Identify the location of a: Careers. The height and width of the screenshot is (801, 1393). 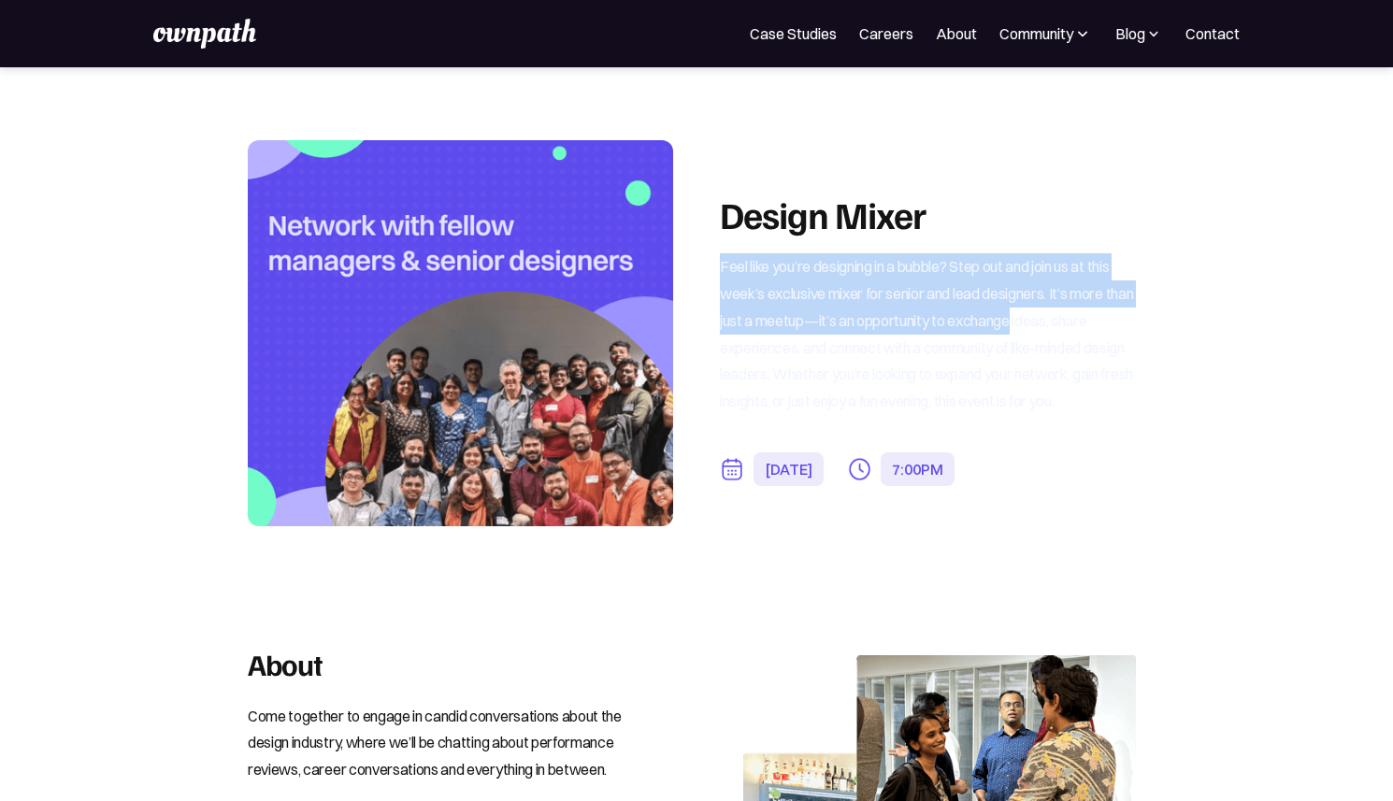
(886, 34).